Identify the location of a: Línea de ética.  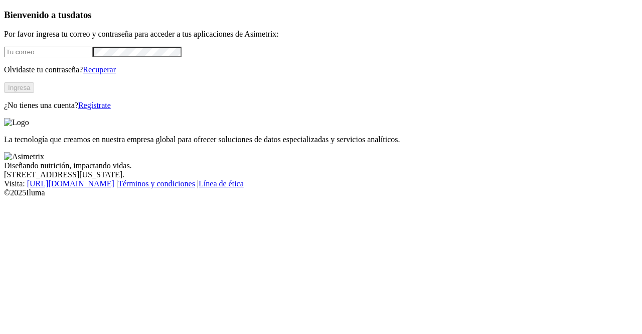
(221, 183).